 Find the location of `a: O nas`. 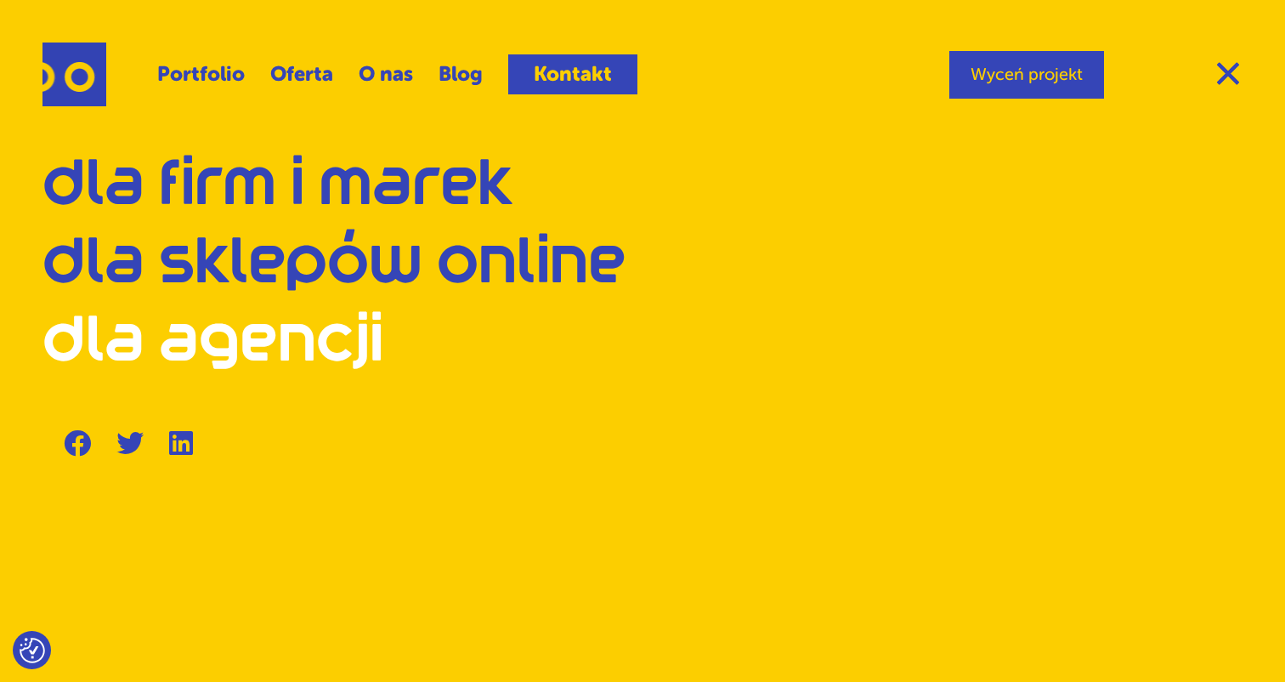

a: O nas is located at coordinates (386, 74).